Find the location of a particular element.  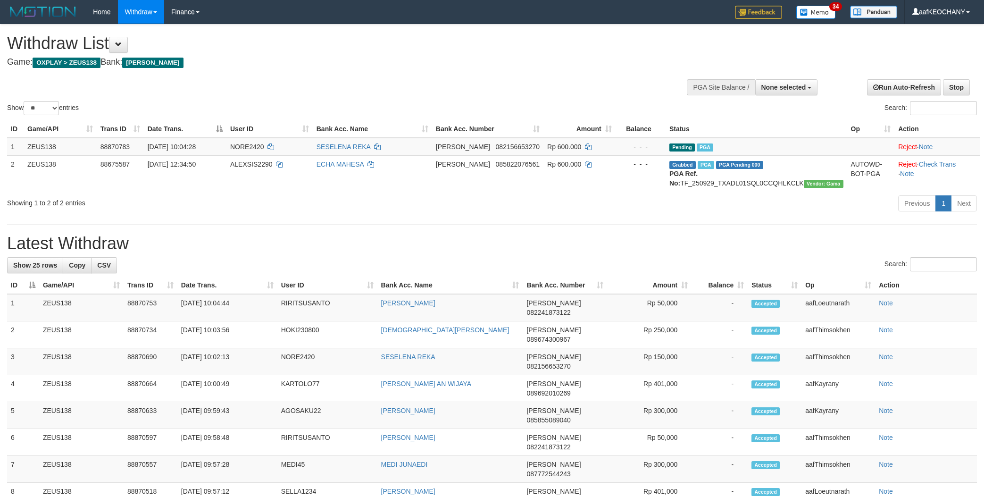

span: Copy 085855089040 to clipboard is located at coordinates (548, 420).